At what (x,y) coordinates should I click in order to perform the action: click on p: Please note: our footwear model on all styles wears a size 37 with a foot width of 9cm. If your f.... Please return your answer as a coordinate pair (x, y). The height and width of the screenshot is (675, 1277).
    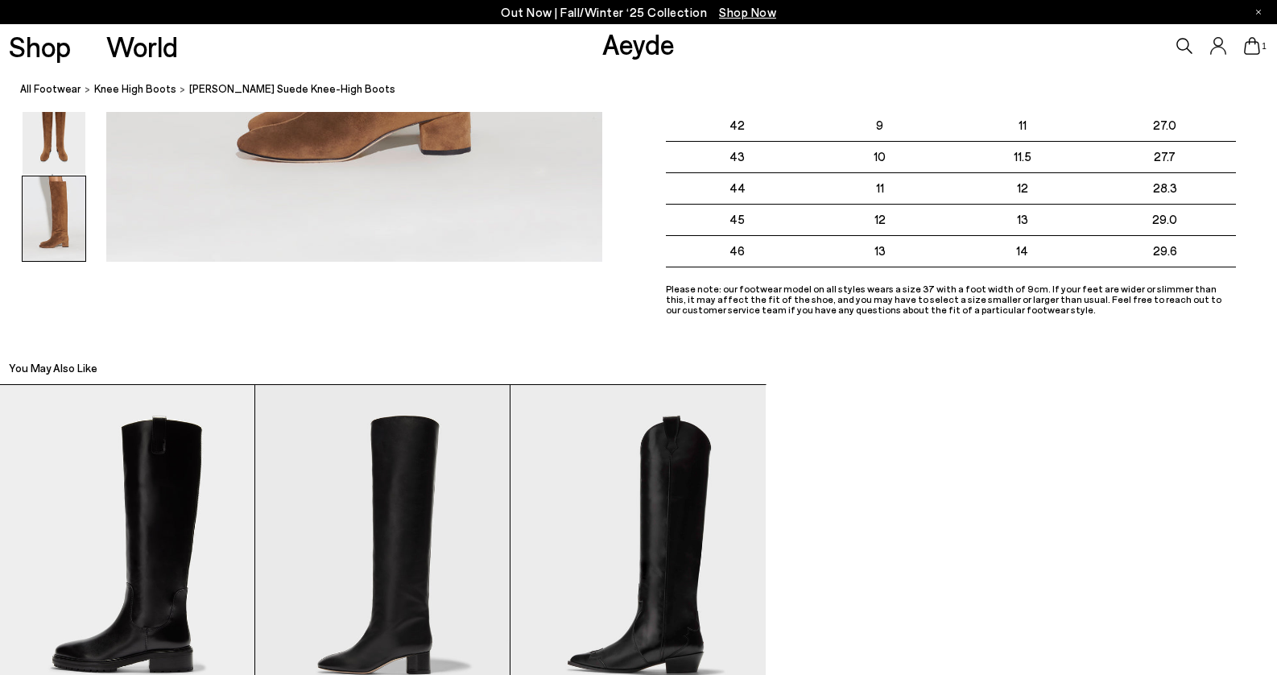
    Looking at the image, I should click on (951, 300).